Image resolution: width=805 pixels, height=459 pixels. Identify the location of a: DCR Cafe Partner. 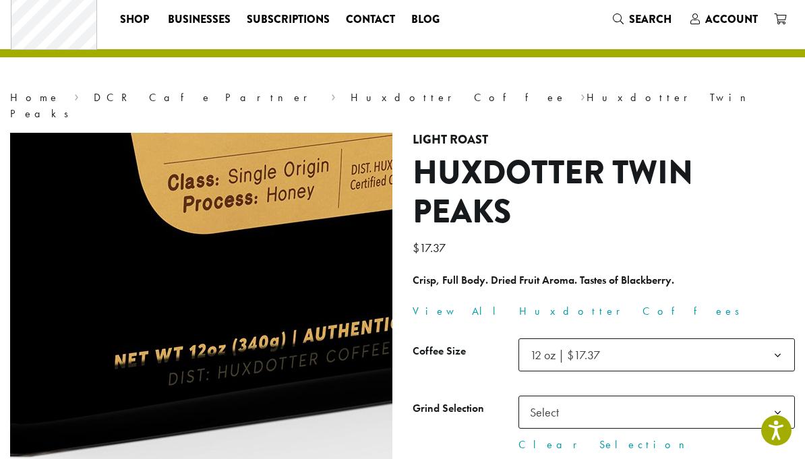
(205, 97).